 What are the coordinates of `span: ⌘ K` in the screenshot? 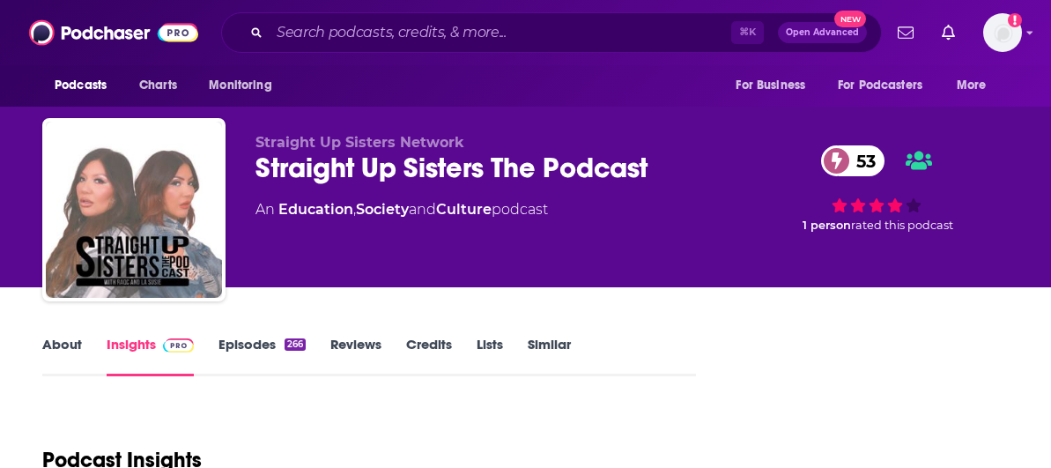 It's located at (747, 33).